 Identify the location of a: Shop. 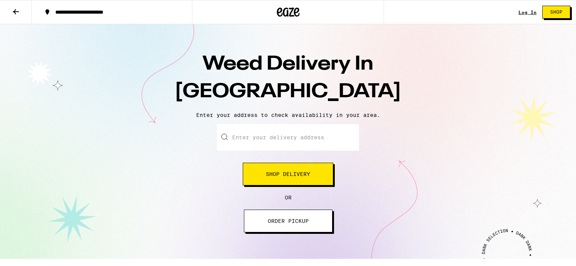
(556, 12).